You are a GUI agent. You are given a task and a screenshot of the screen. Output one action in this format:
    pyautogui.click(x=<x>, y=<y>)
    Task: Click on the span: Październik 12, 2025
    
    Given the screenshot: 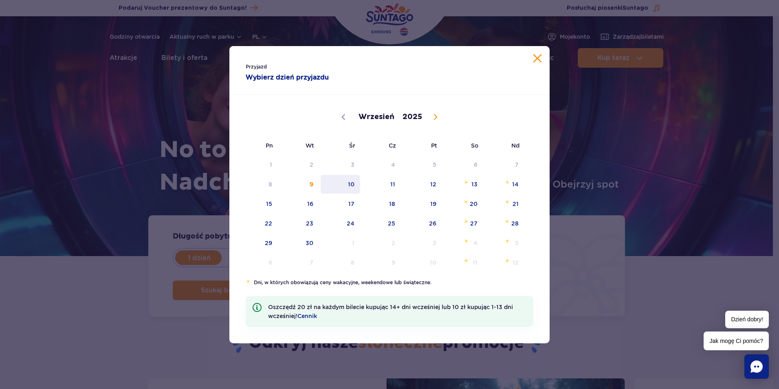 What is the action you would take?
    pyautogui.click(x=504, y=262)
    